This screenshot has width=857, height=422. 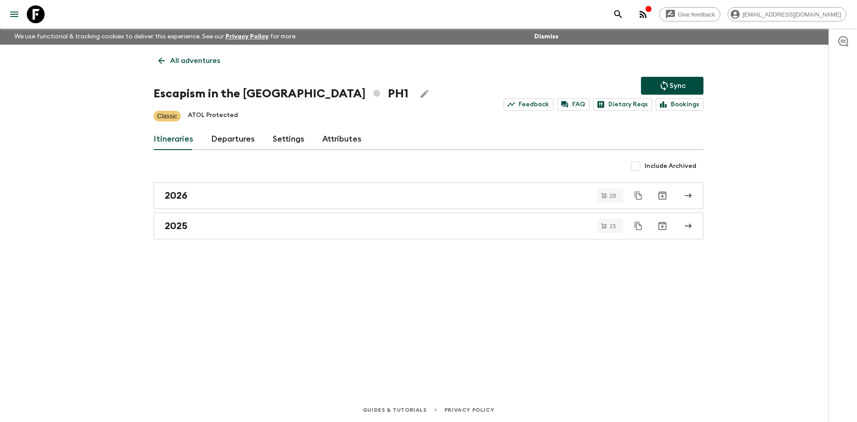 What do you see at coordinates (189, 61) in the screenshot?
I see `a: All adventures` at bounding box center [189, 61].